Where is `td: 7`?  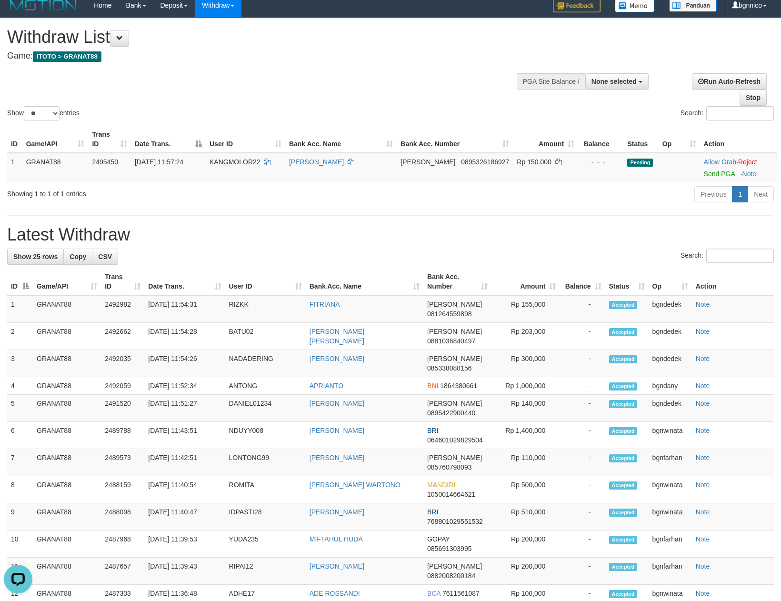
td: 7 is located at coordinates (20, 463).